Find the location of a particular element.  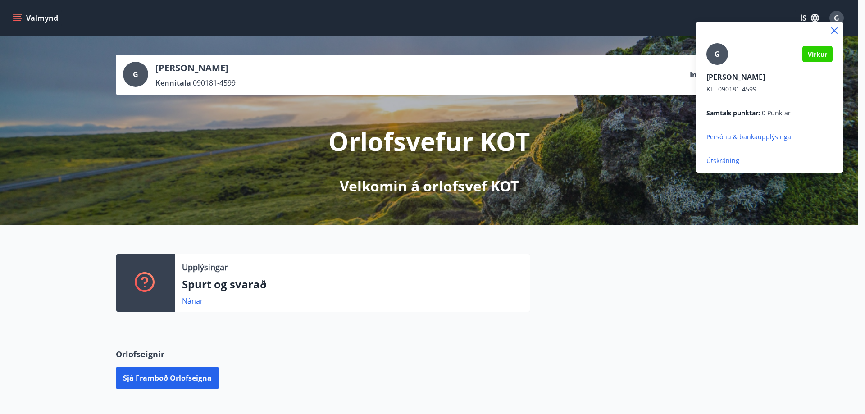

span: 0 Punktar is located at coordinates (777, 113).